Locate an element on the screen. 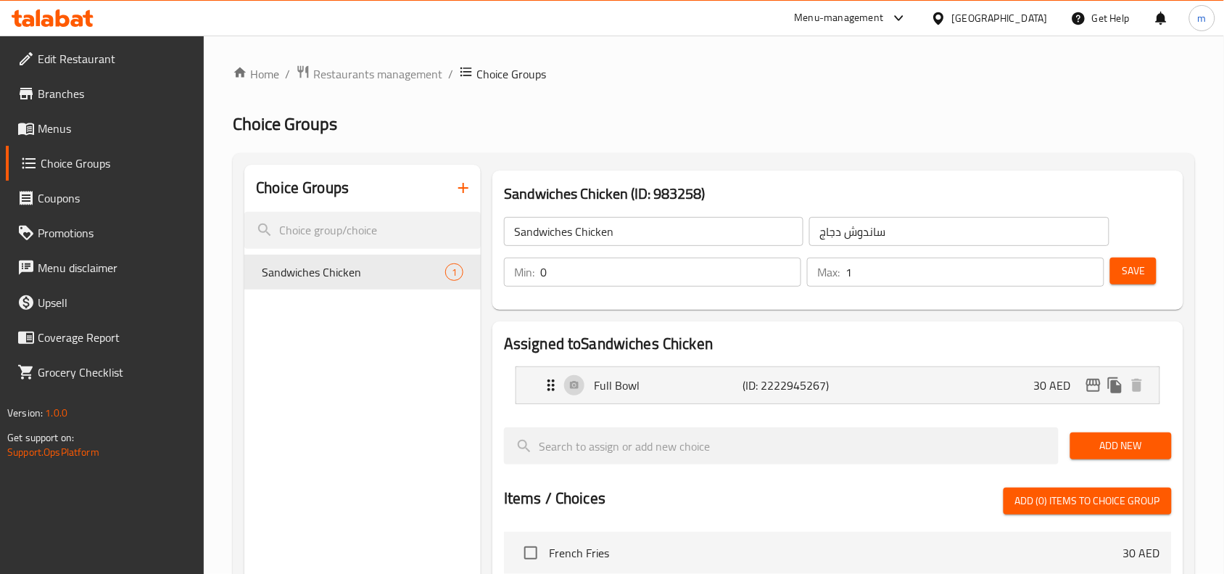 The width and height of the screenshot is (1224, 574). p: Full Bowl is located at coordinates (668, 385).